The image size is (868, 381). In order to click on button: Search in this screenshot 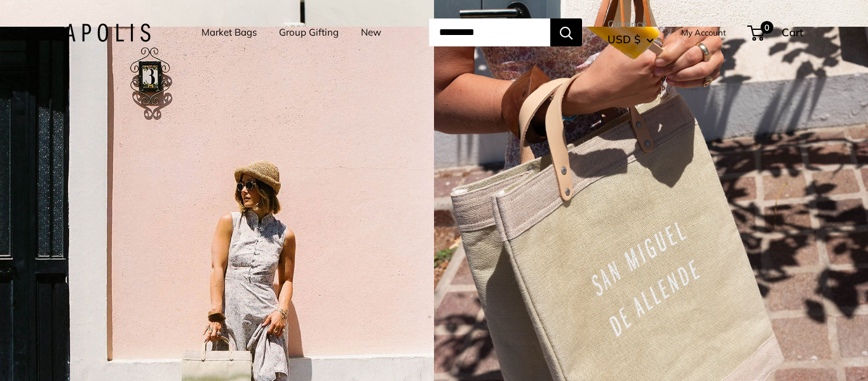, I will do `click(566, 32)`.